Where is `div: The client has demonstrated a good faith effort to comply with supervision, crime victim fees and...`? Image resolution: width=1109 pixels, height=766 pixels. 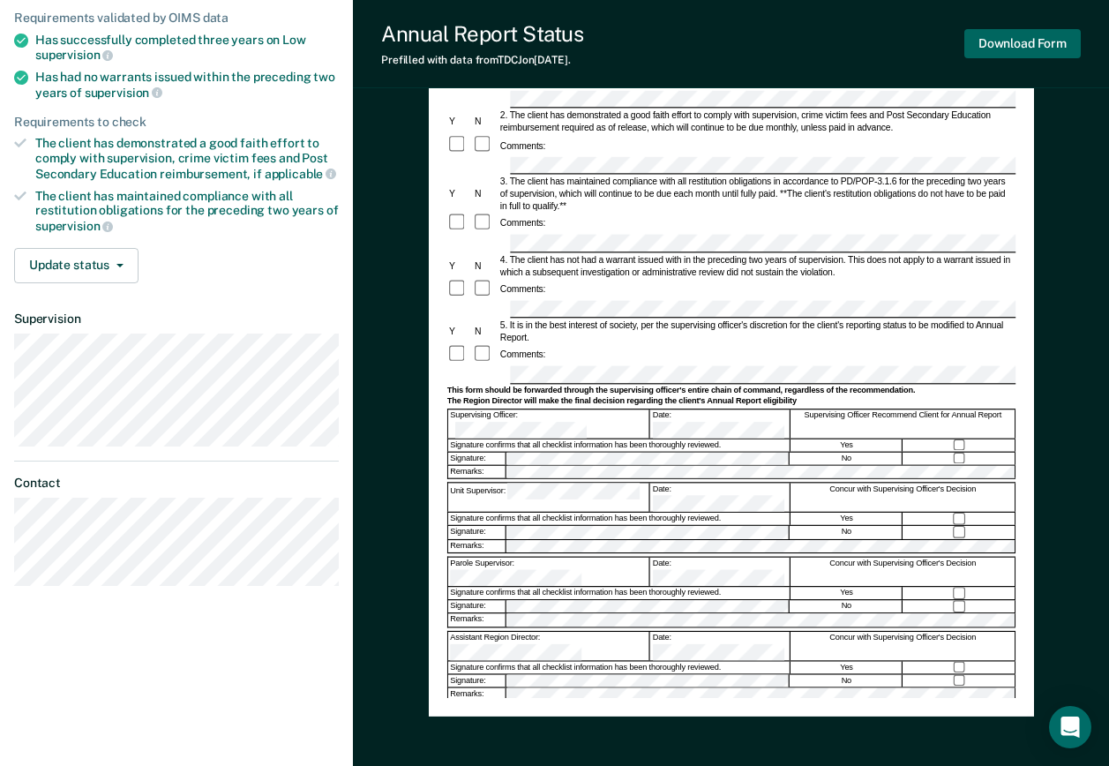 div: The client has demonstrated a good faith effort to comply with supervision, crime victim fees and... is located at coordinates (187, 158).